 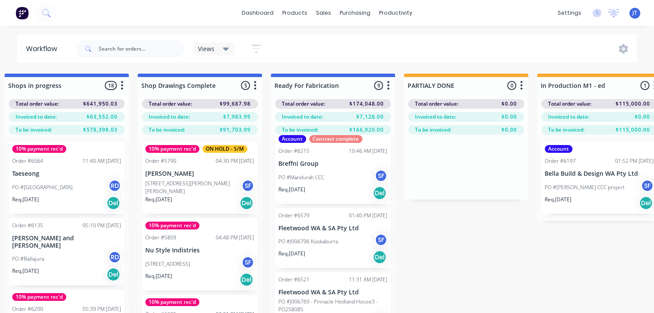 I want to click on span: $641,950.03, so click(x=100, y=104).